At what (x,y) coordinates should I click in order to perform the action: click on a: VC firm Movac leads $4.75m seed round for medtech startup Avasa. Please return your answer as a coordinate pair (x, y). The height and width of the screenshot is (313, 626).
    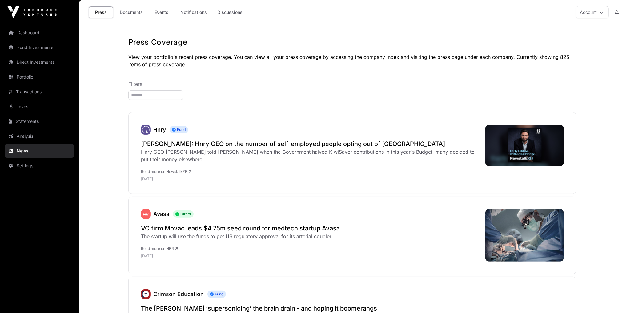
    Looking at the image, I should click on (240, 228).